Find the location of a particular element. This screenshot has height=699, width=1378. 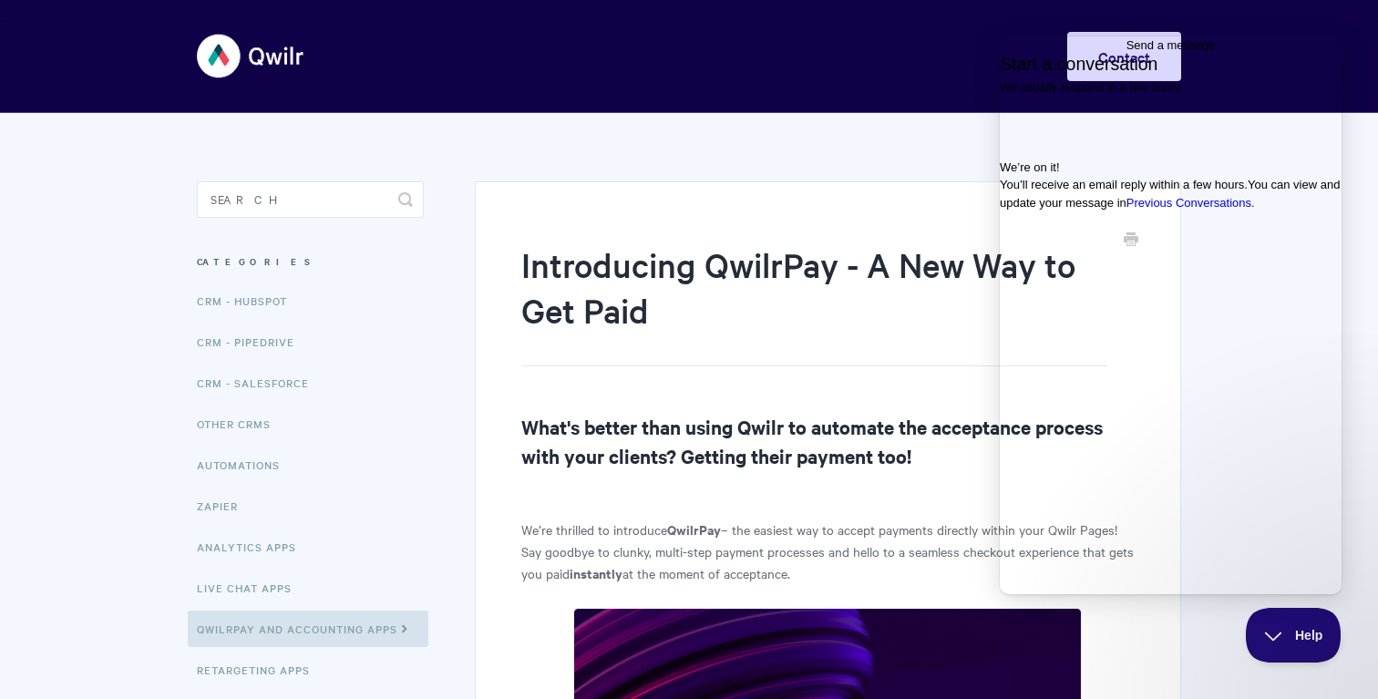

a: CRM - HubSpot is located at coordinates (249, 301).